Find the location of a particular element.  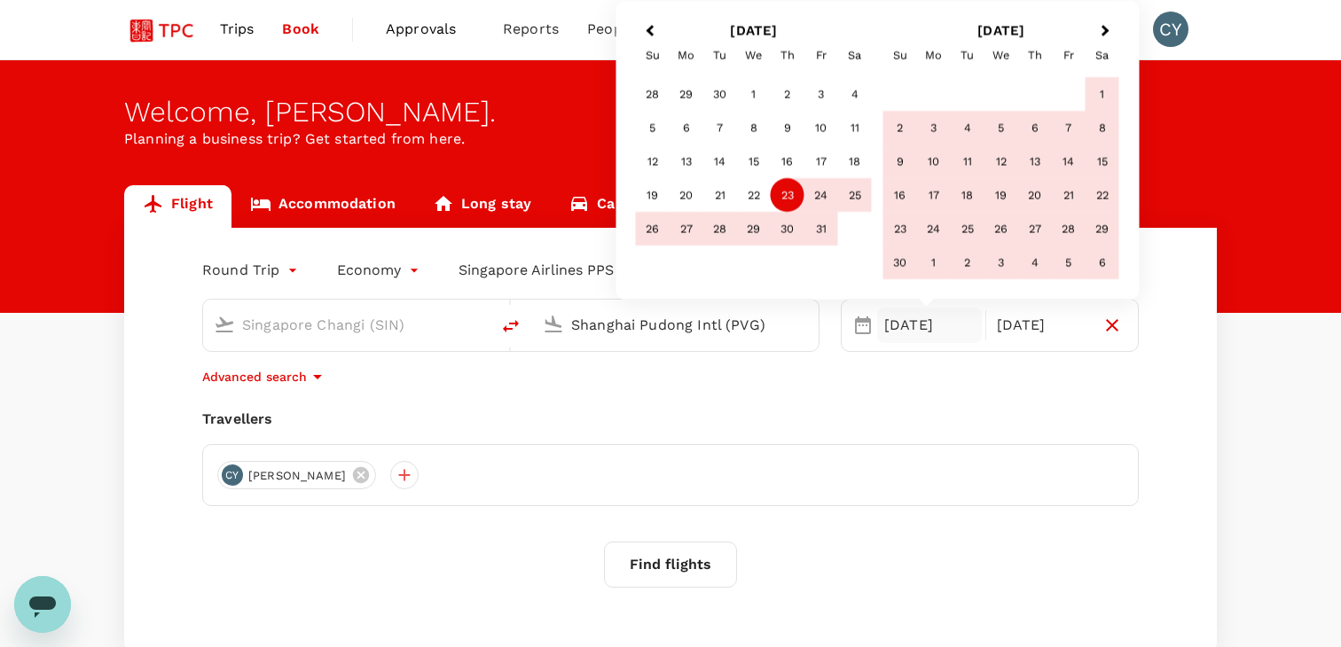

div: Tuesday is located at coordinates (720, 55).